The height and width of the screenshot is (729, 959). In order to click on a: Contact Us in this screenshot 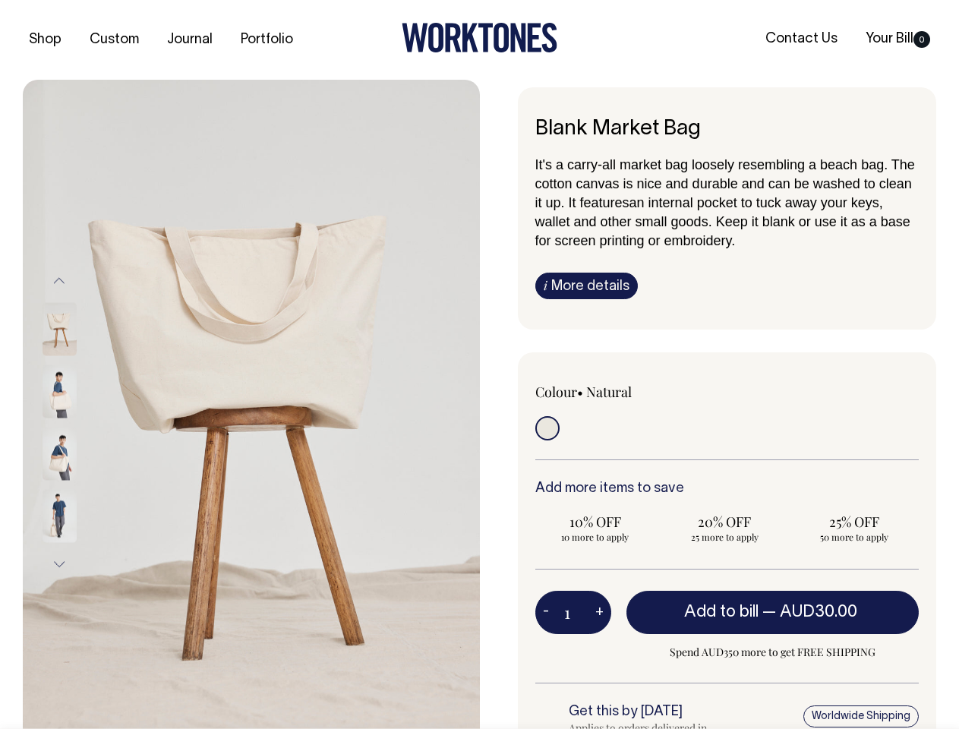, I will do `click(801, 39)`.